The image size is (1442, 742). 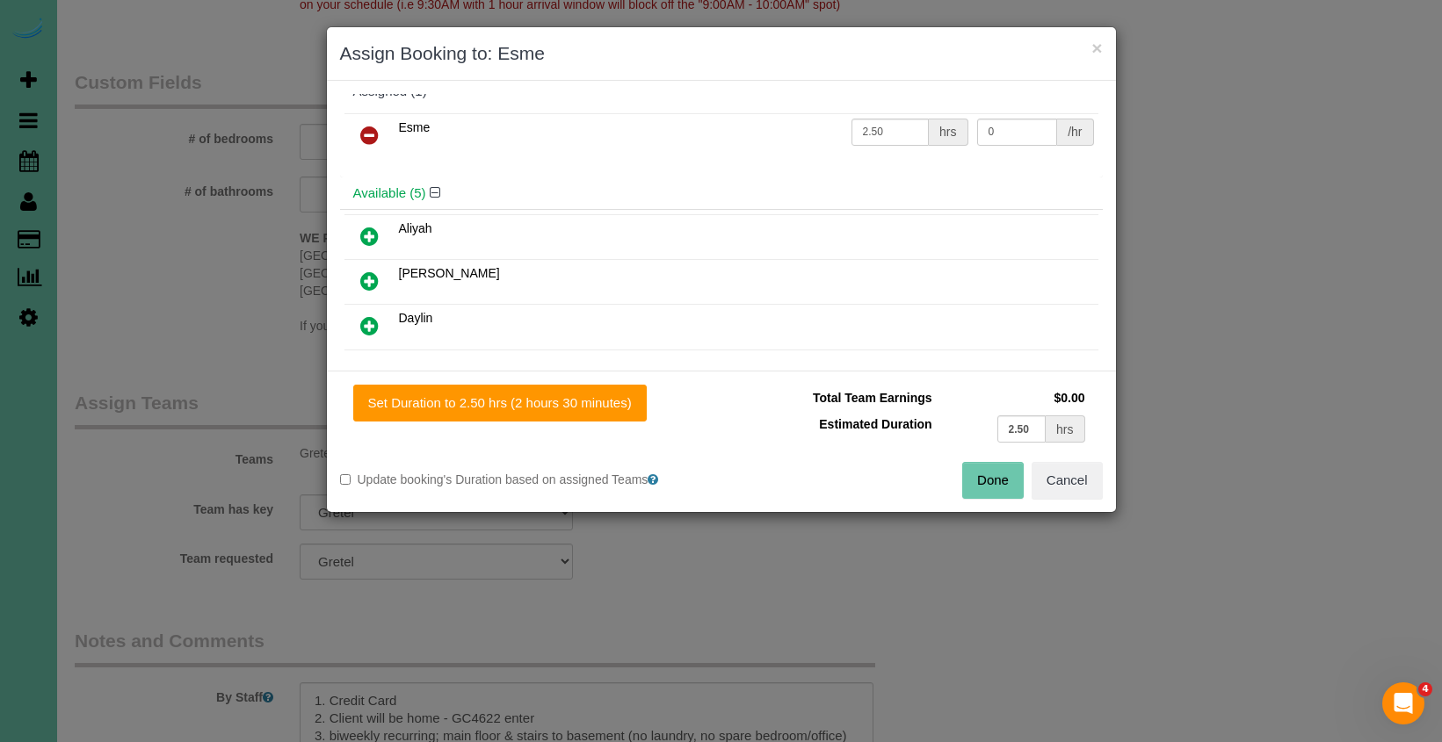 I want to click on td: Total Team Earnings, so click(x=836, y=398).